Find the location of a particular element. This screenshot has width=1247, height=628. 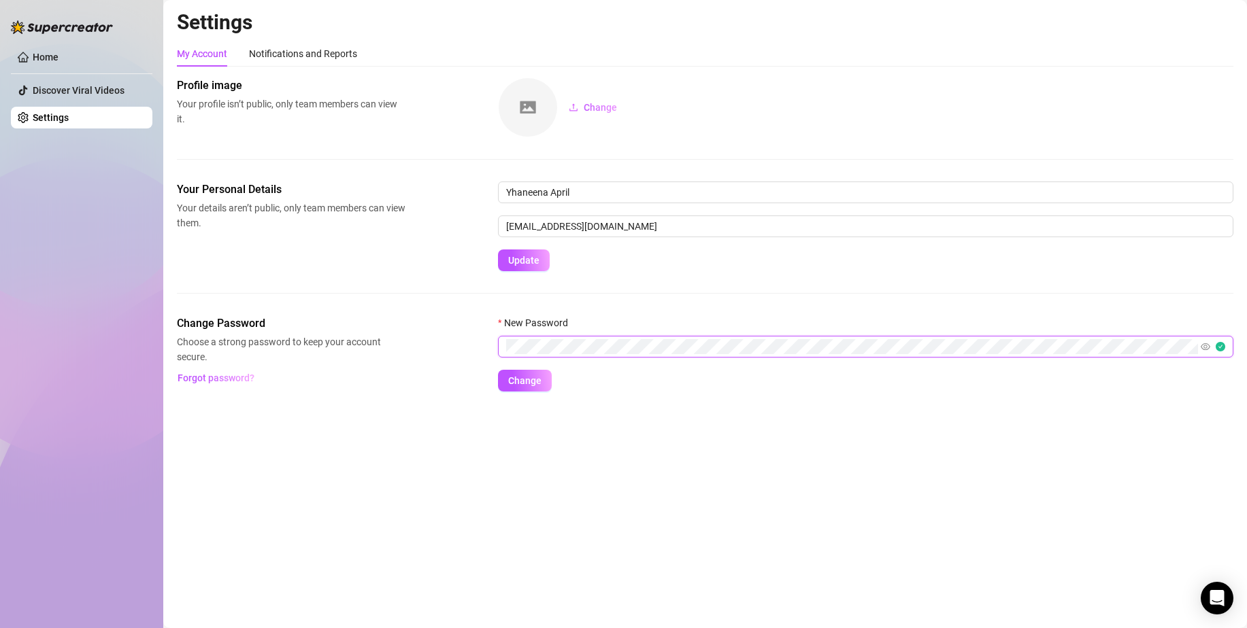

button: Forgot password? is located at coordinates (216, 378).